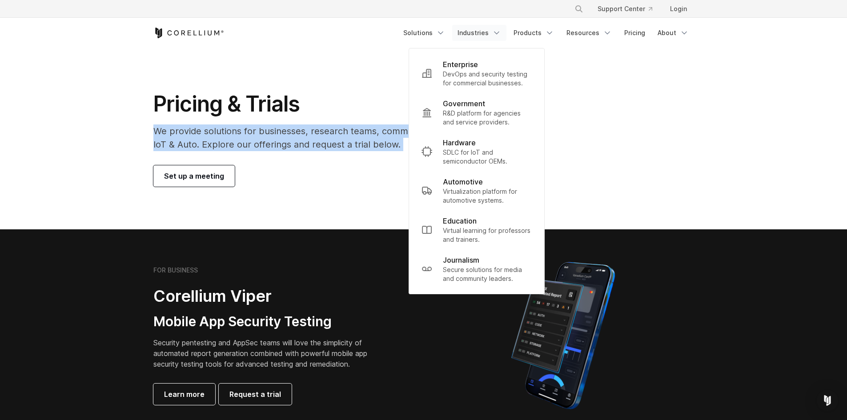 The height and width of the screenshot is (420, 847). Describe the element at coordinates (194, 176) in the screenshot. I see `span: Set up a meeting` at that location.